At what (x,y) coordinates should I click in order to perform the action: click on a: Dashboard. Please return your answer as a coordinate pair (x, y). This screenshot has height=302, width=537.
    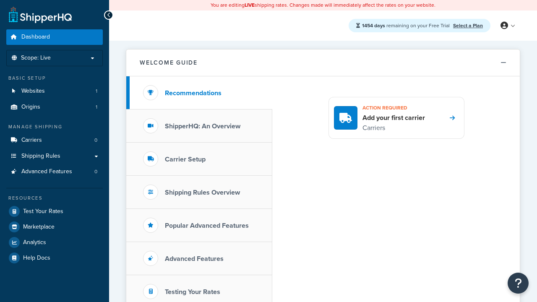
    Looking at the image, I should click on (55, 37).